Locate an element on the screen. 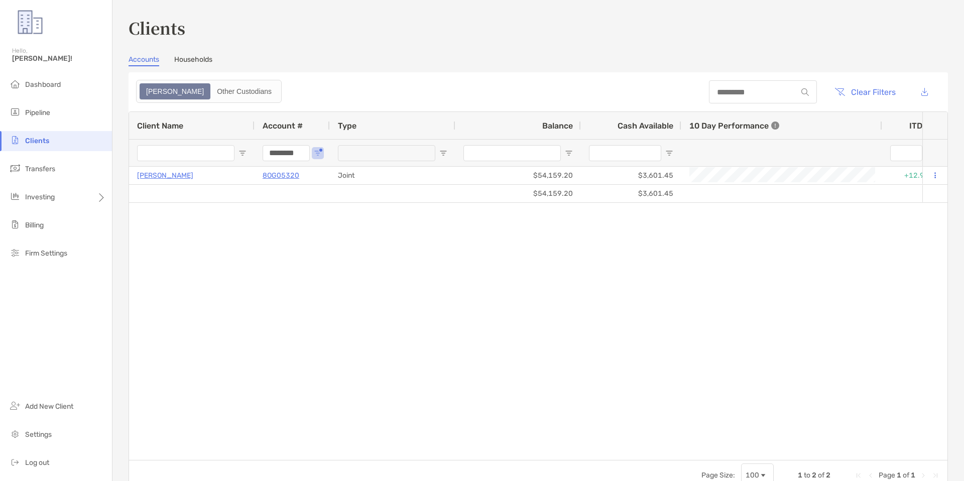  span: Client Name is located at coordinates (160, 125).